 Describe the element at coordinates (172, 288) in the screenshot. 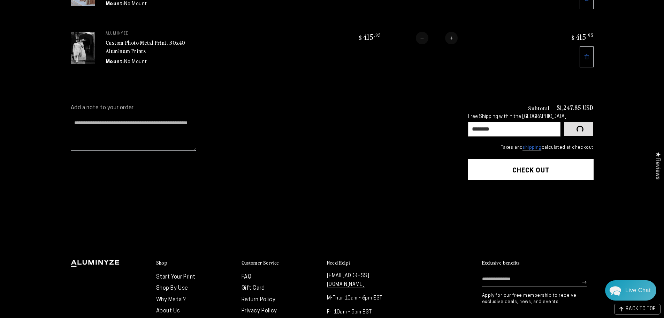

I see `a: Shop By Use` at that location.